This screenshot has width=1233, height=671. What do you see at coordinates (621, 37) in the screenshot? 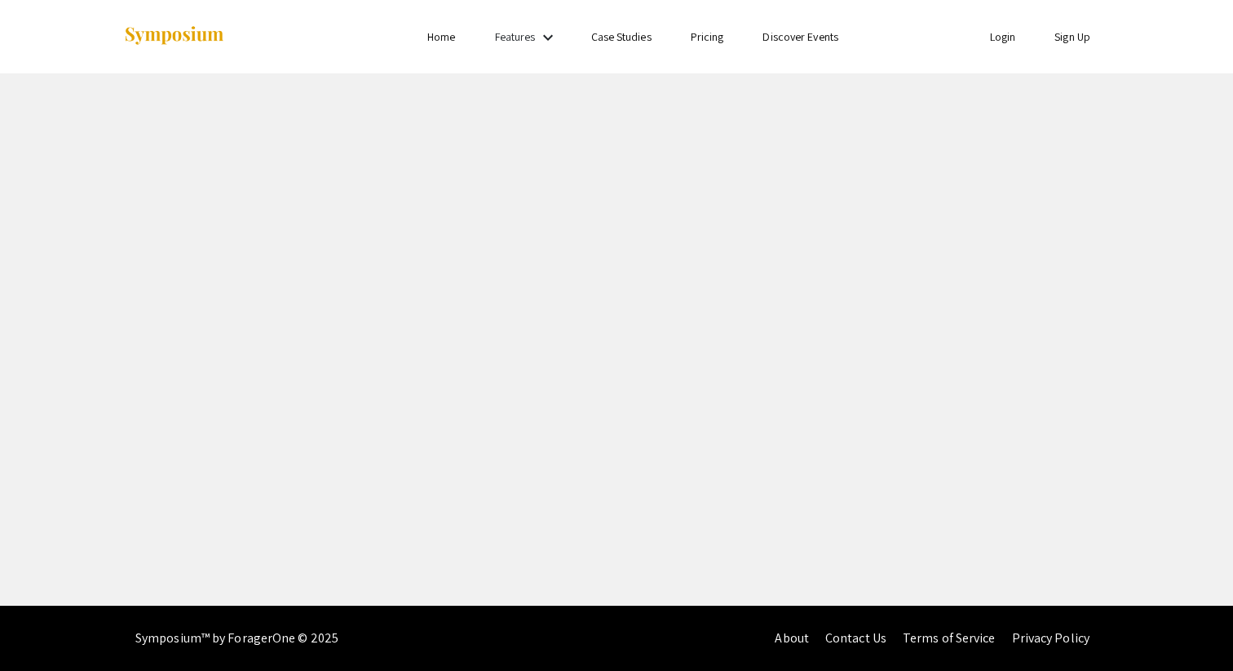
I see `a: Case Studies` at bounding box center [621, 37].